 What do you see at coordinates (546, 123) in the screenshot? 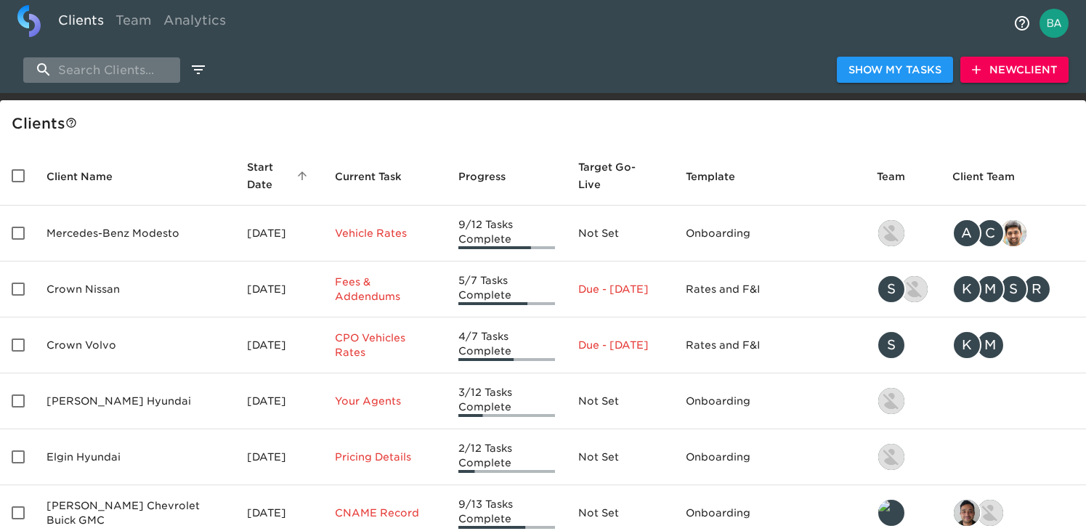
I see `div: Client s` at bounding box center [546, 123].